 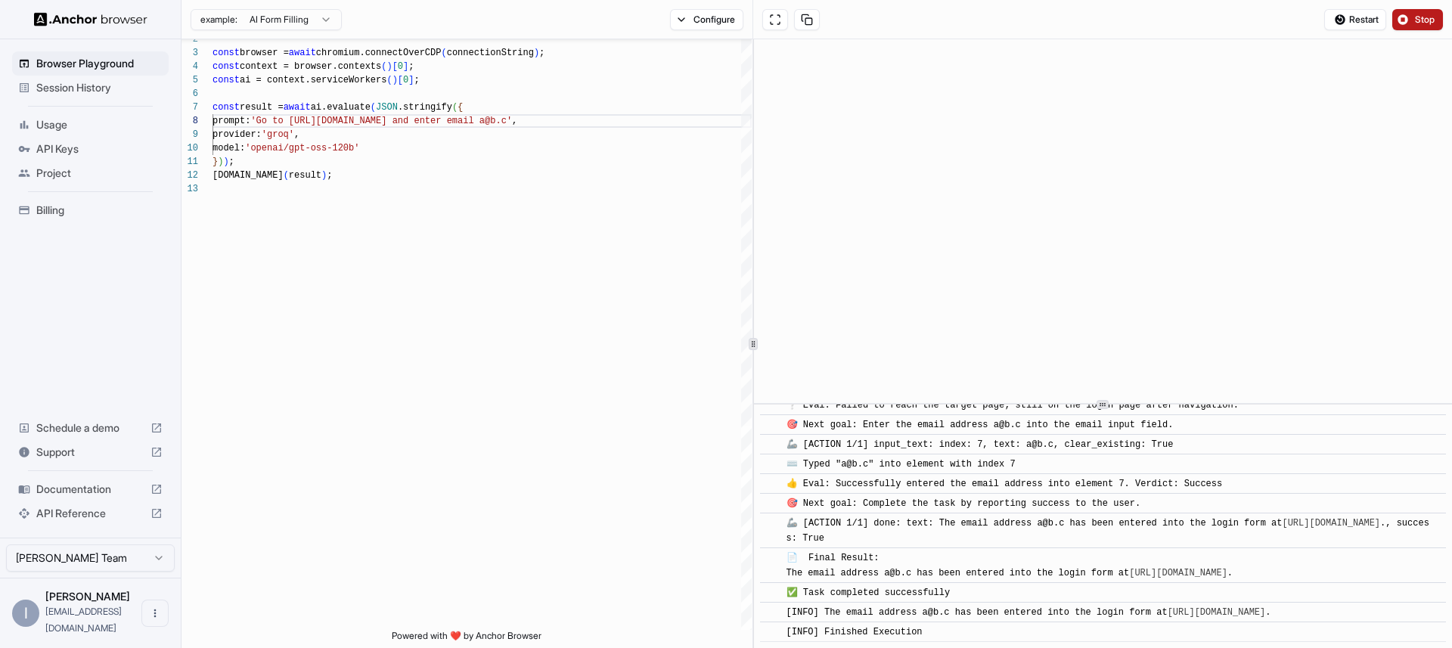 What do you see at coordinates (807, 20) in the screenshot?
I see `button: Copy session ID` at bounding box center [807, 20].